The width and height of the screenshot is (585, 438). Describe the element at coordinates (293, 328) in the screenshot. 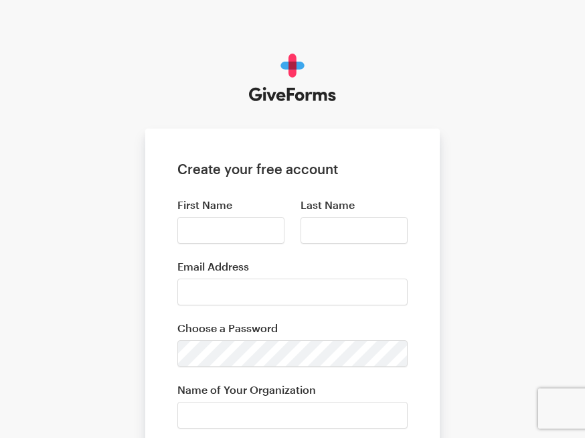

I see `label: Choose a Password` at that location.